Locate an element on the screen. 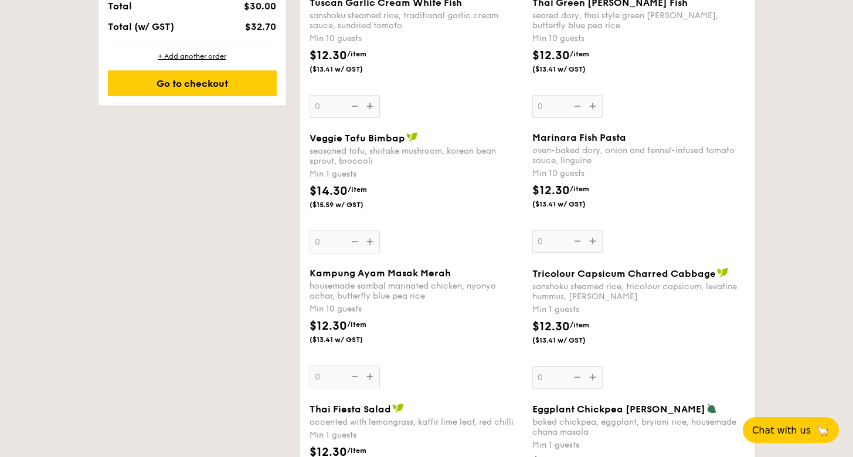 The image size is (853, 457). span: Total (w/ GST) is located at coordinates (141, 26).